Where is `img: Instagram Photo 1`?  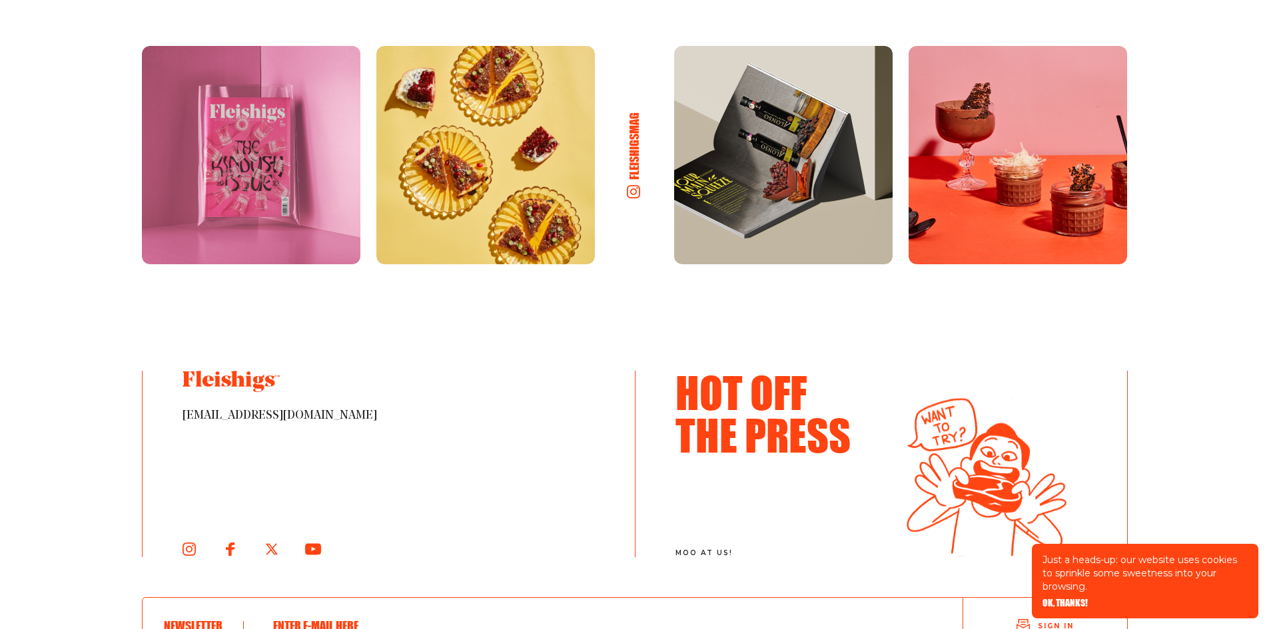
img: Instagram Photo 1 is located at coordinates (251, 155).